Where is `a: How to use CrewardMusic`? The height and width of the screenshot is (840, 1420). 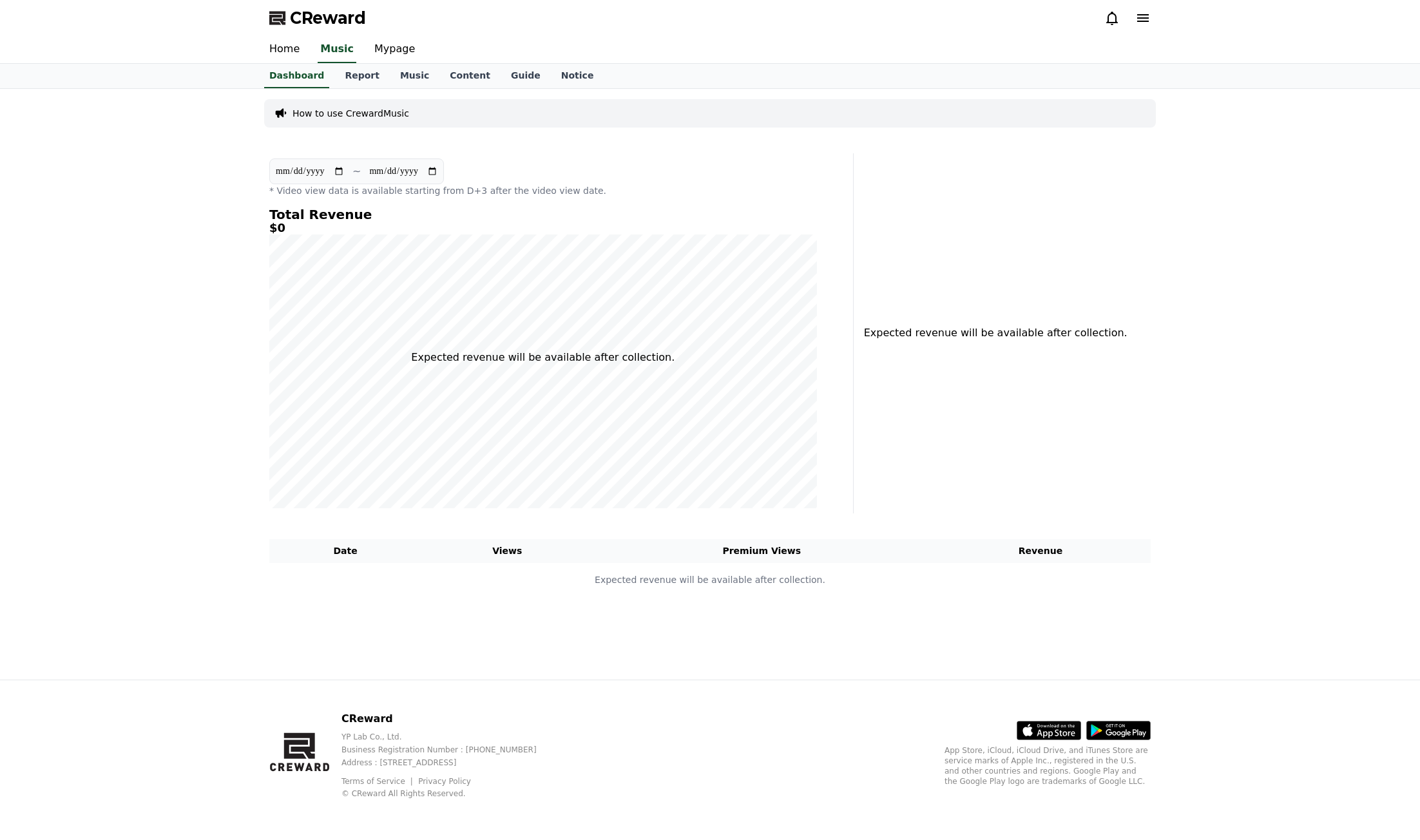 a: How to use CrewardMusic is located at coordinates (350, 113).